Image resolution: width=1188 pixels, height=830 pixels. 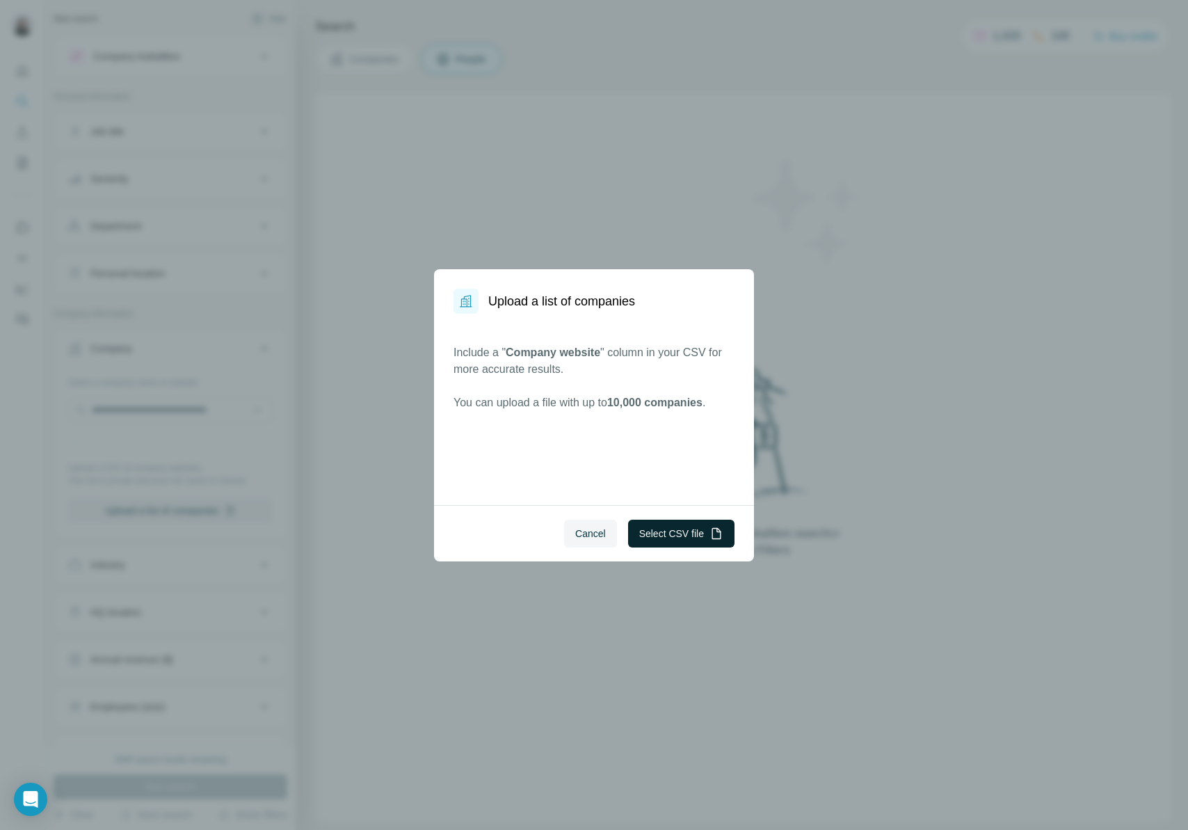 What do you see at coordinates (655, 402) in the screenshot?
I see `span: 10,000 companies` at bounding box center [655, 402].